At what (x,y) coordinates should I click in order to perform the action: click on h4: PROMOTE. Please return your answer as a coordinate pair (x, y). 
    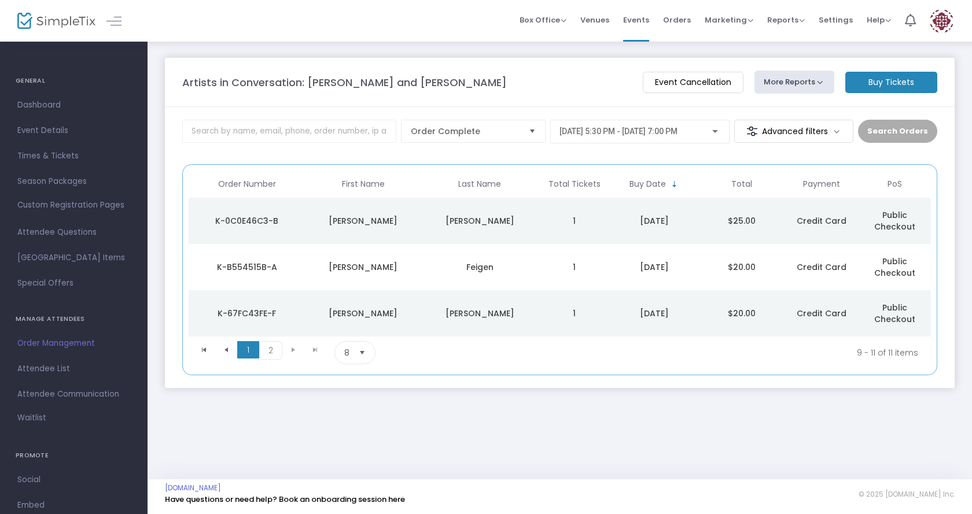
    Looking at the image, I should click on (73, 456).